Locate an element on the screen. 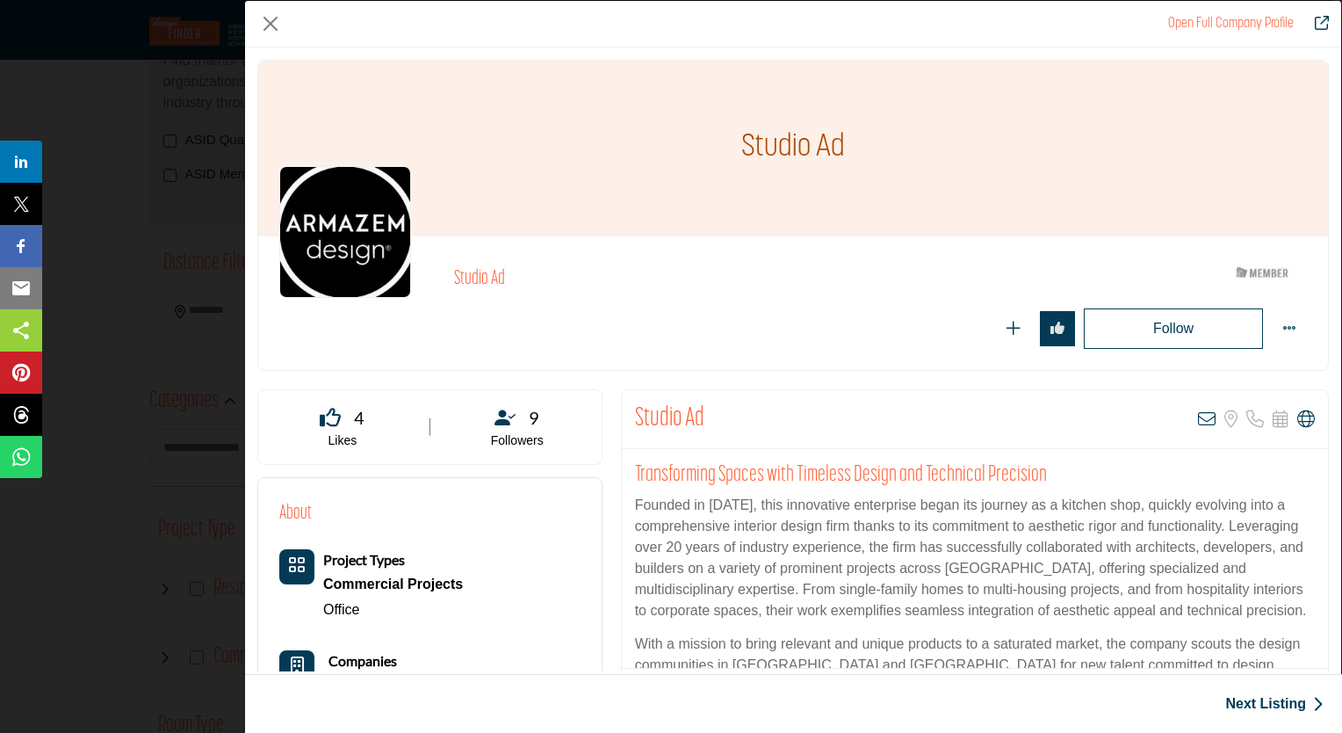 The width and height of the screenshot is (1342, 733). p: Followers is located at coordinates (517, 441).